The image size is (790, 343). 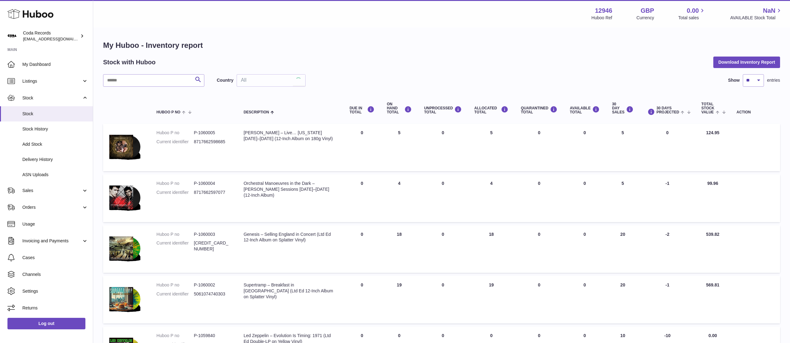 What do you see at coordinates (713, 234) in the screenshot?
I see `span: 539.82` at bounding box center [713, 234].